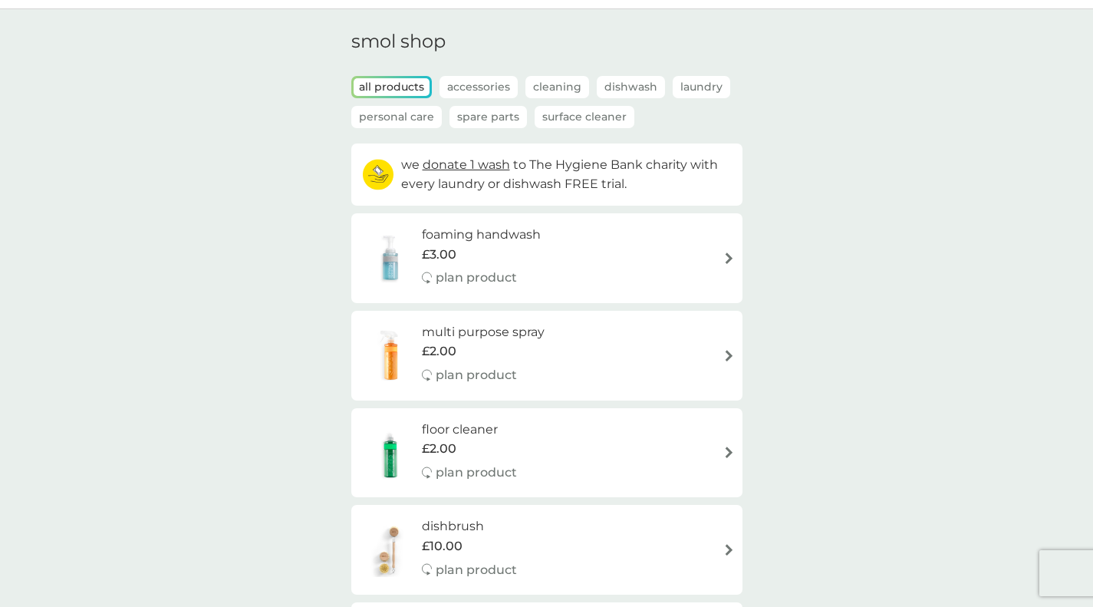  What do you see at coordinates (397, 117) in the screenshot?
I see `button: Personal Care` at bounding box center [397, 117].